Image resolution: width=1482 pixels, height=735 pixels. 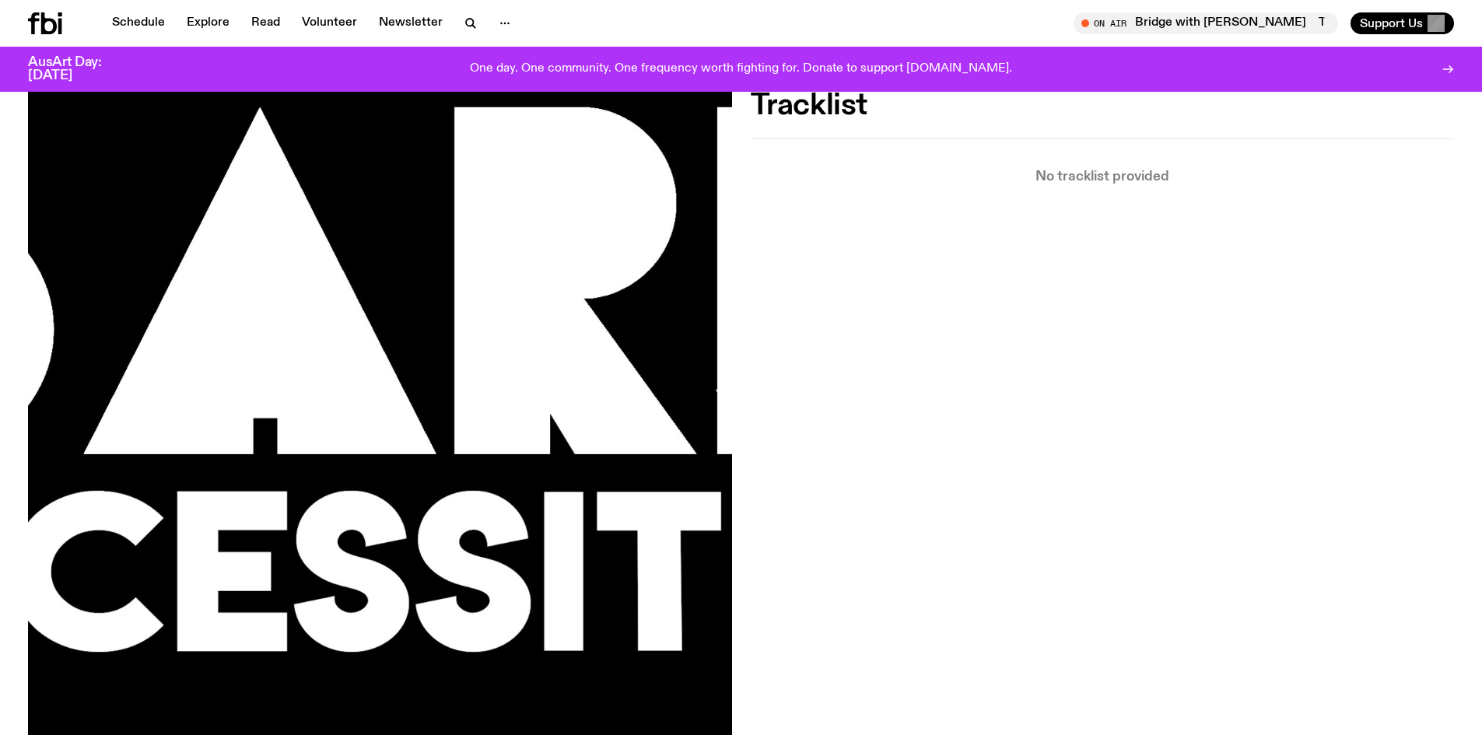 I want to click on a: Newsletter, so click(x=411, y=23).